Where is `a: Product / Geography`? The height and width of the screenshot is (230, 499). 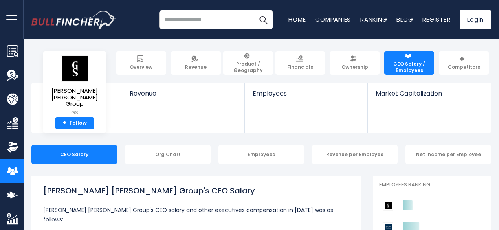
a: Product / Geography is located at coordinates (248, 63).